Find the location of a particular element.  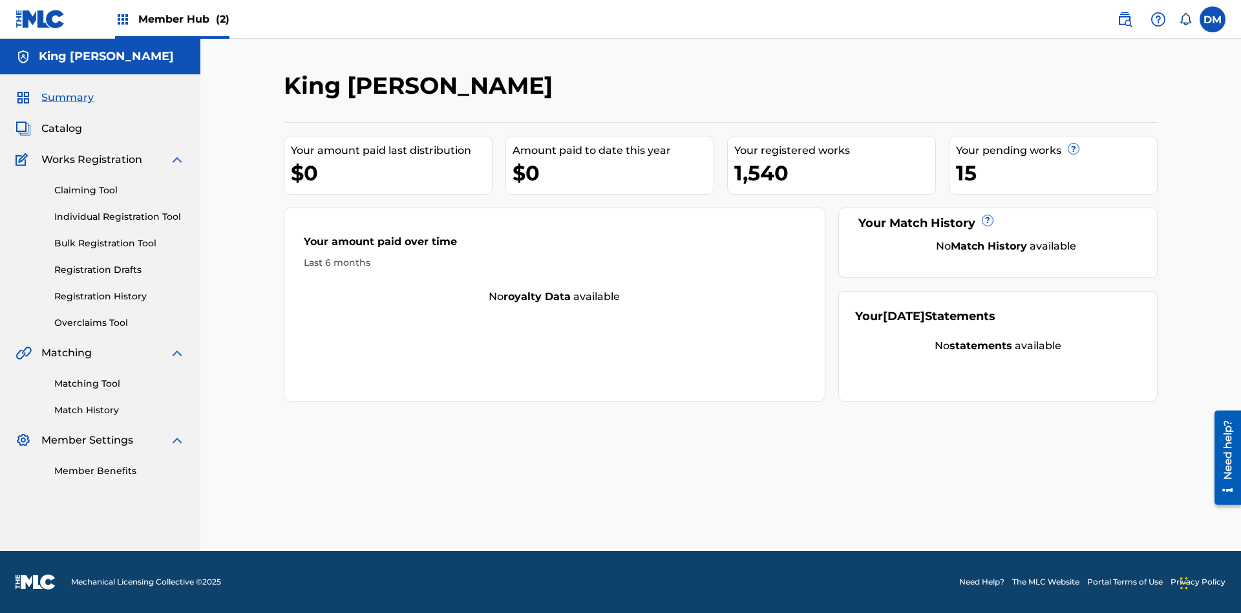

div: Amount paid to date this year is located at coordinates (613, 151).